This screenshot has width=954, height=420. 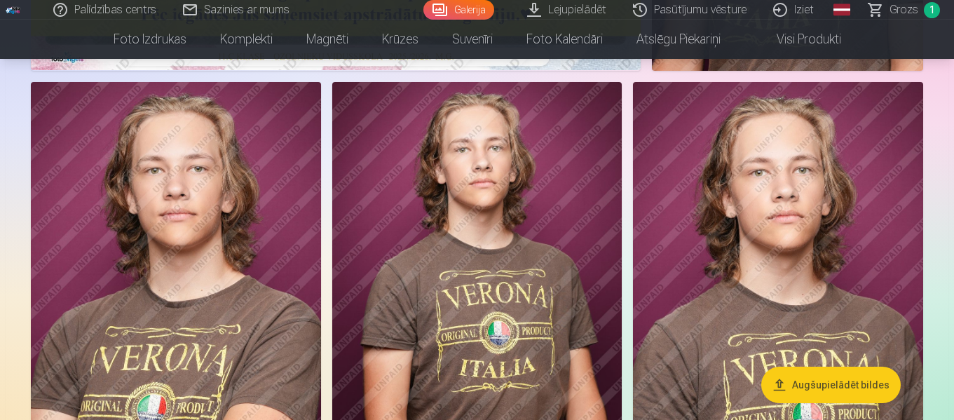 I want to click on button: Augšupielādēt bildes, so click(x=831, y=385).